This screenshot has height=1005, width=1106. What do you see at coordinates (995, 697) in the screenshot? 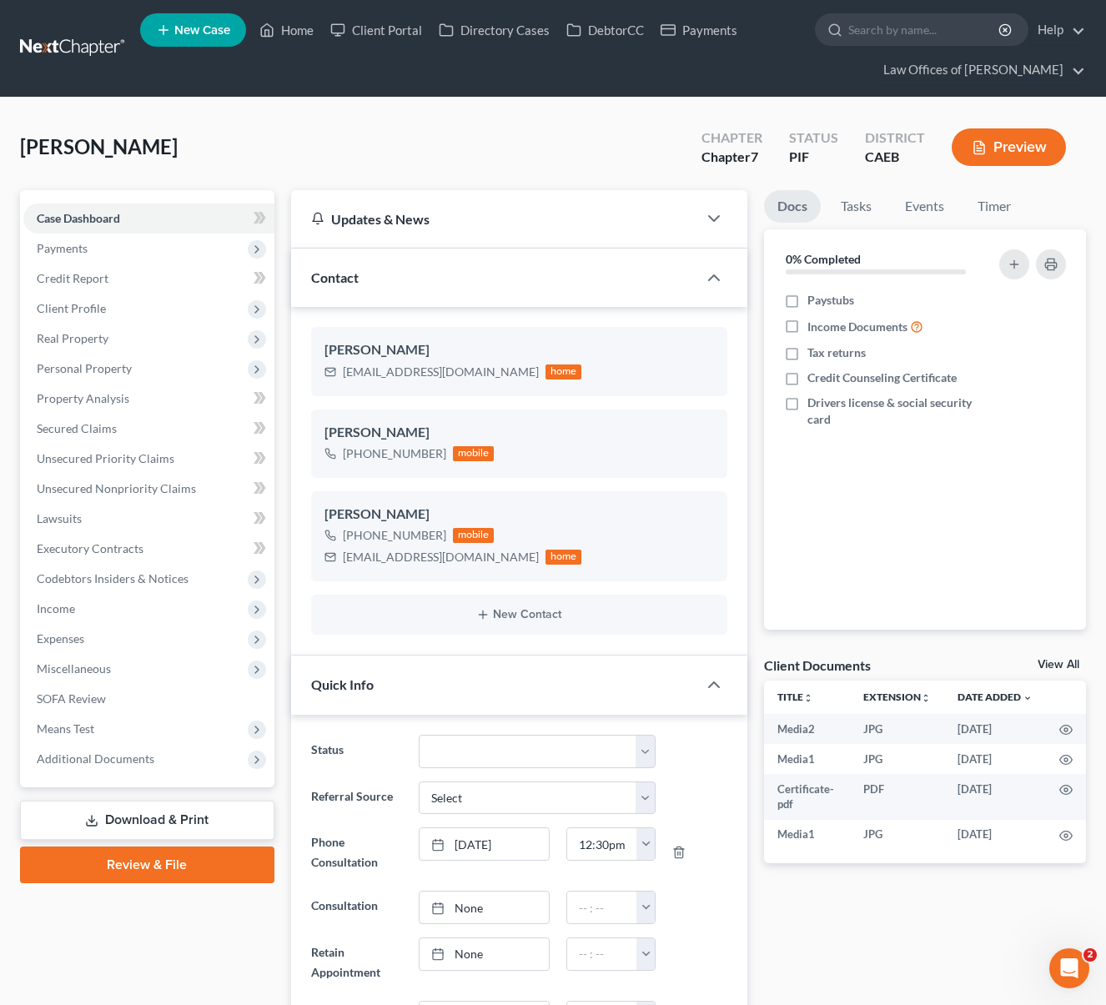
I see `a: Date Added expand_more` at bounding box center [995, 697].